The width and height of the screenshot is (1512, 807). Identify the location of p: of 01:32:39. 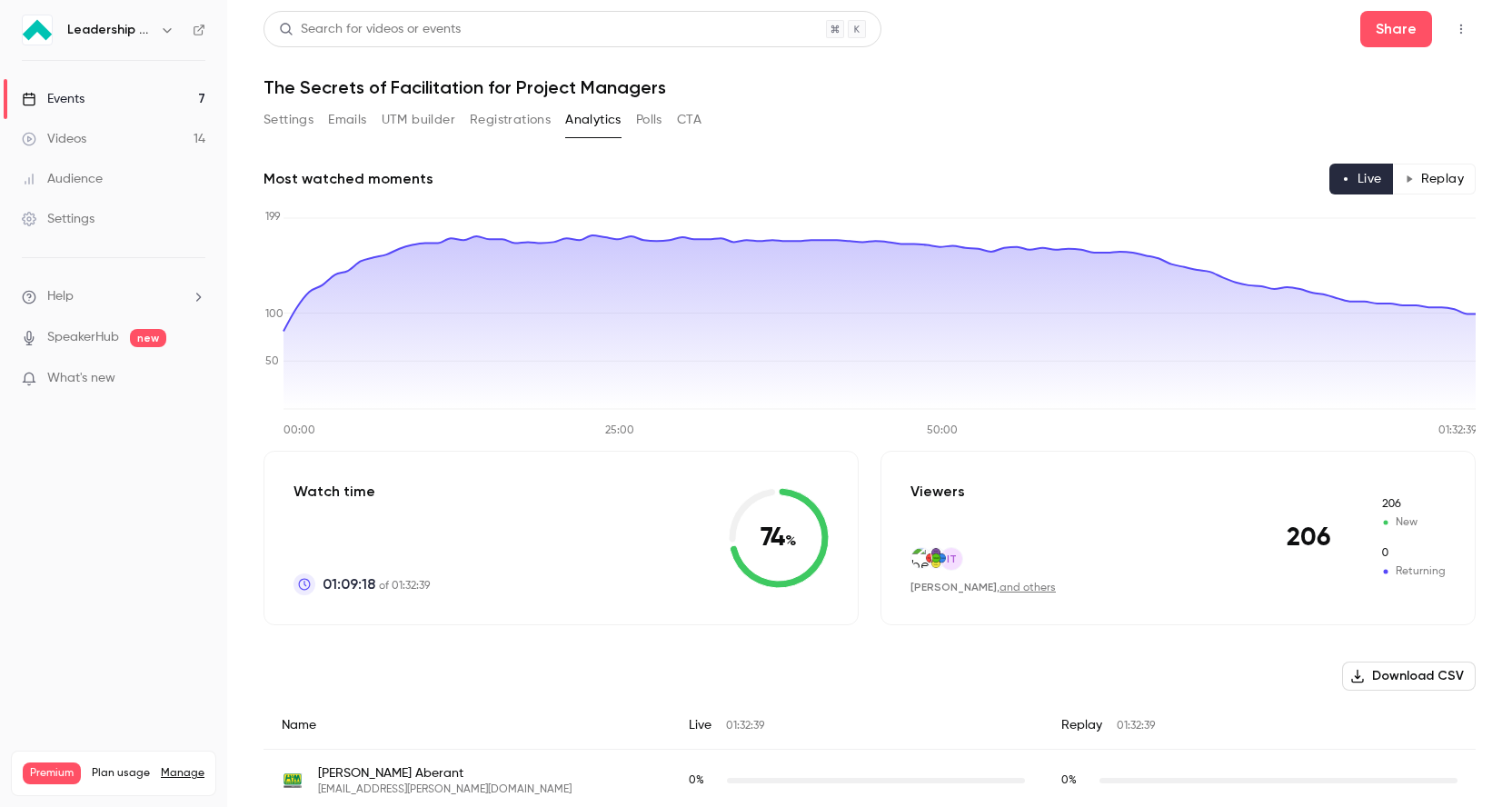
(377, 584).